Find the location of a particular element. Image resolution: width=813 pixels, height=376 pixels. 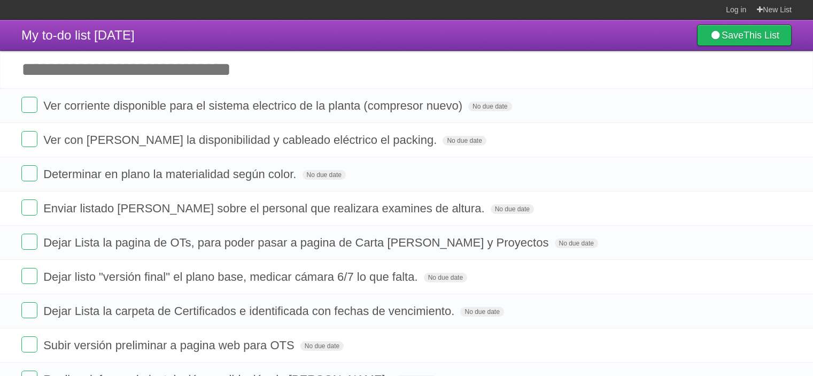

span: Ver corriente disponible para el sistema electrico de la planta (compresor nuevo) is located at coordinates (254, 105).